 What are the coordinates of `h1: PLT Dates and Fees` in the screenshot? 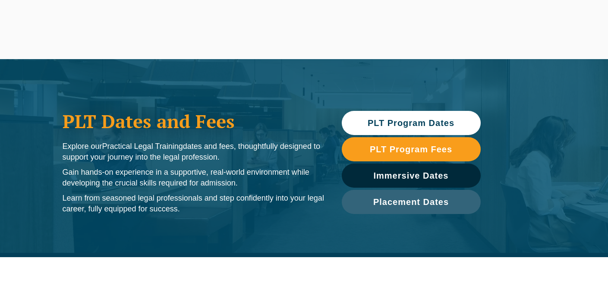 It's located at (193, 121).